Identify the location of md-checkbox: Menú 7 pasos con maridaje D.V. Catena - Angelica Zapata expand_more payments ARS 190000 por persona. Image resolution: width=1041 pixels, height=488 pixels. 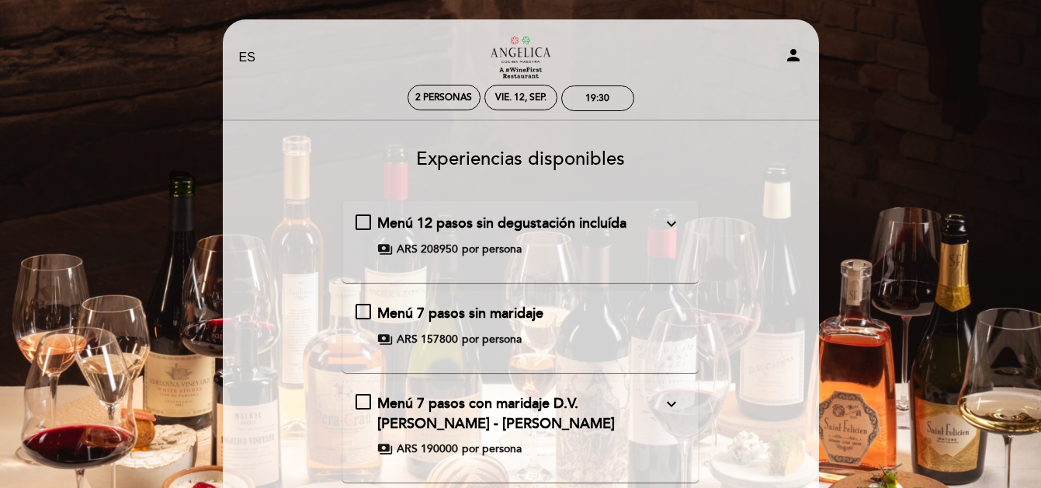
(520, 425).